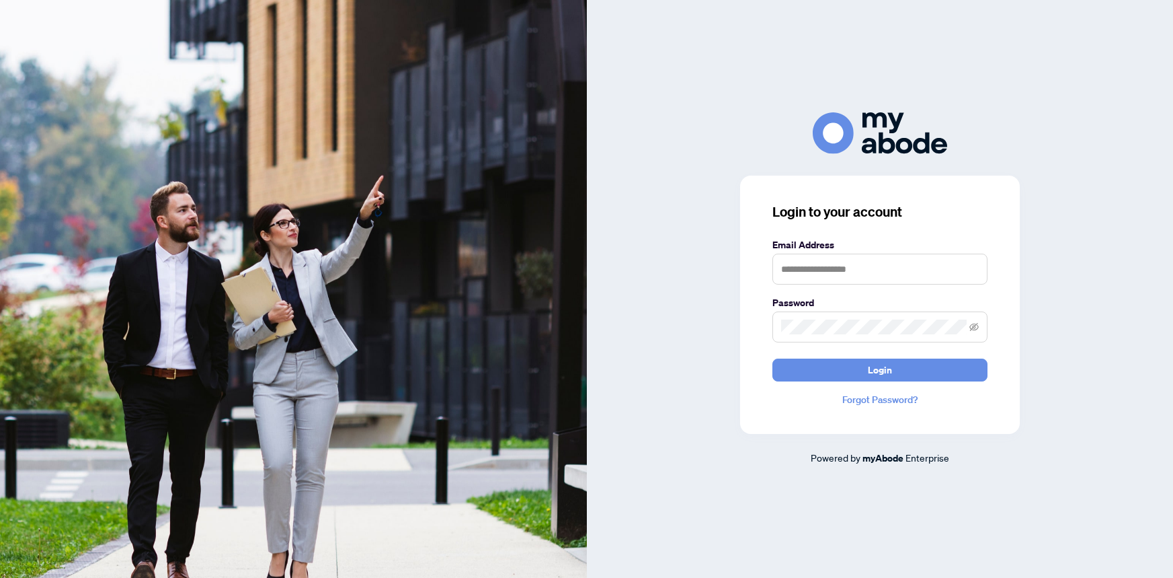 This screenshot has height=578, width=1173. I want to click on a: myAbode, so click(883, 458).